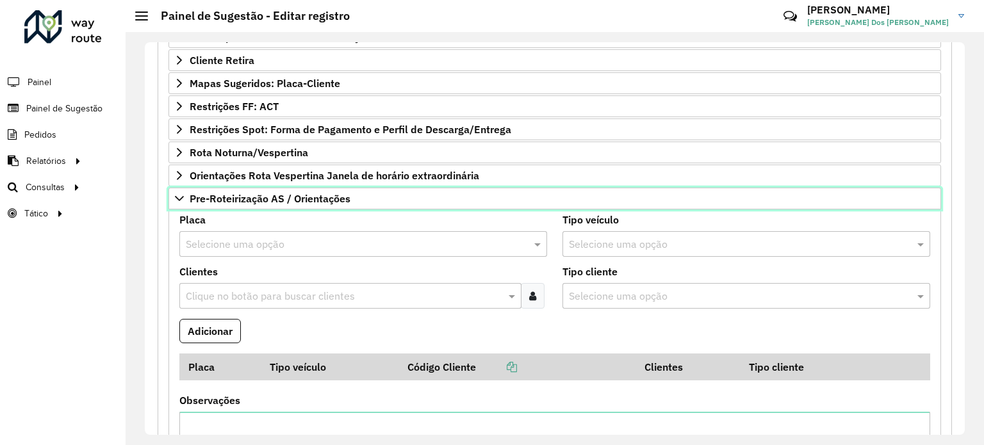 The image size is (984, 445). What do you see at coordinates (334, 176) in the screenshot?
I see `span: Orientações Rota Vespertina Janela de horário extraordinária` at bounding box center [334, 176].